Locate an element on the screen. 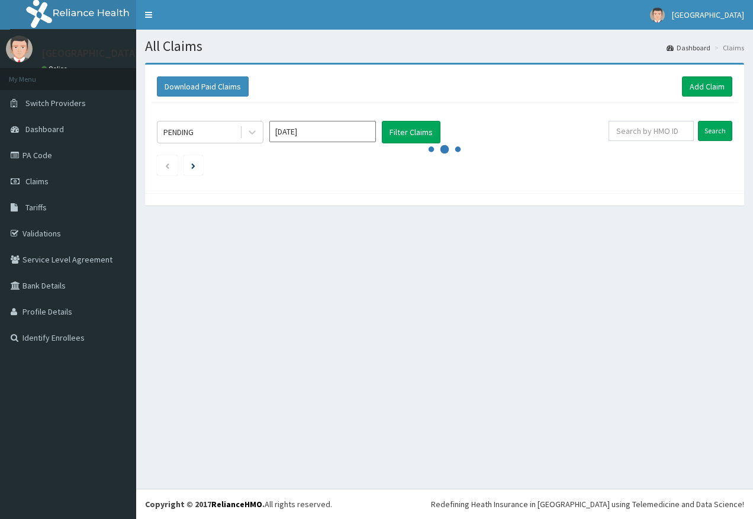  a: Add Claim is located at coordinates (707, 86).